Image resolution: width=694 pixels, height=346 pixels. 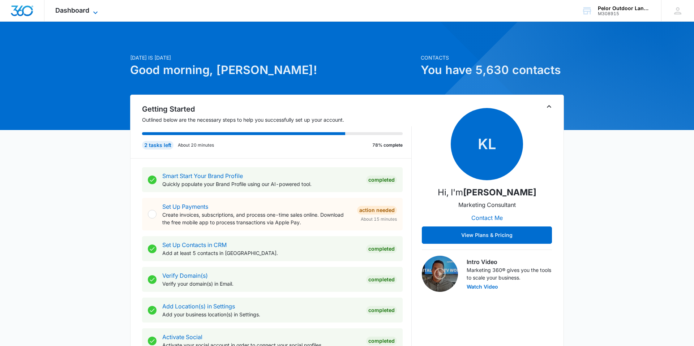 I want to click on p: Outlined below are the necessary steps to help you successfully set up your account., so click(x=277, y=120).